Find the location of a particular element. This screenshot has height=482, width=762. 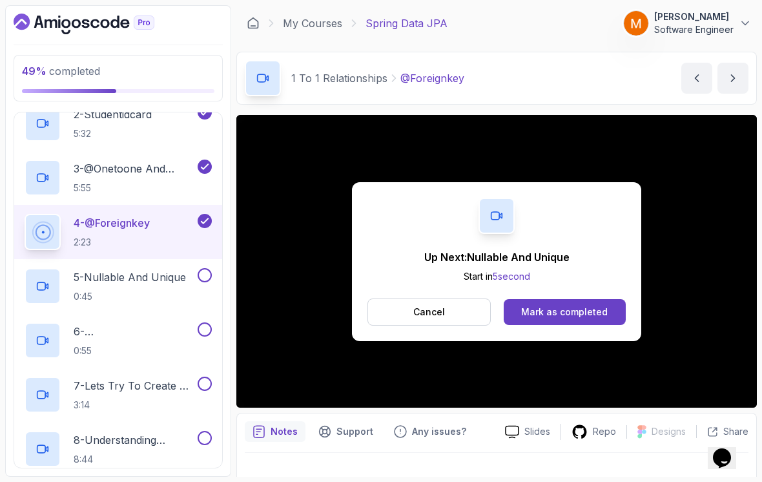

button: Mark as completed is located at coordinates (565, 312).